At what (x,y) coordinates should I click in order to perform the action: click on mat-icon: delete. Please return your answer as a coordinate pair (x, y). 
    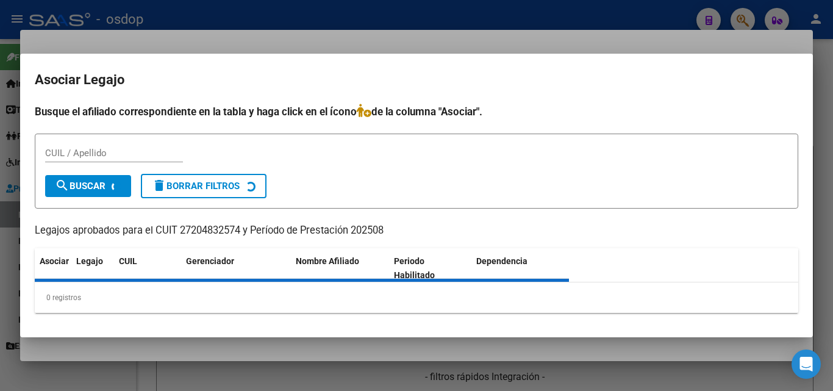
    Looking at the image, I should click on (159, 185).